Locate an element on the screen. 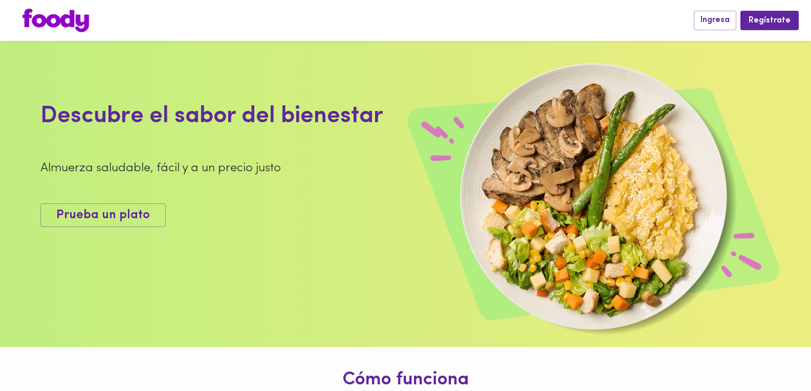 Image resolution: width=811 pixels, height=391 pixels. span: Prueba un plato is located at coordinates (103, 215).